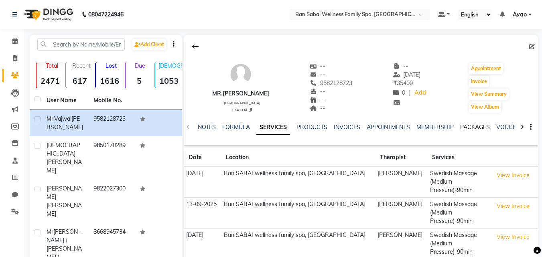 This screenshot has height=257, width=542. I want to click on button: Appointment, so click(486, 69).